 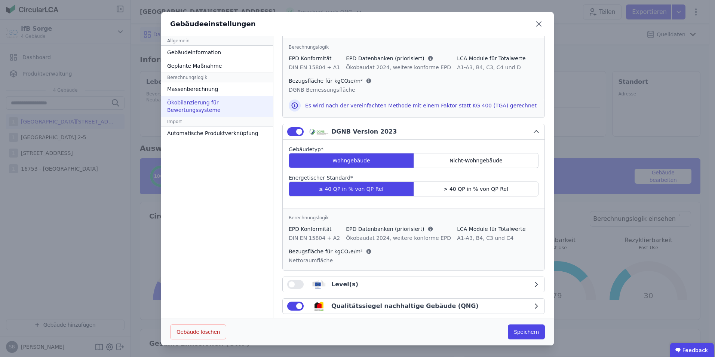 I want to click on div: Massenberechnung, so click(x=217, y=89).